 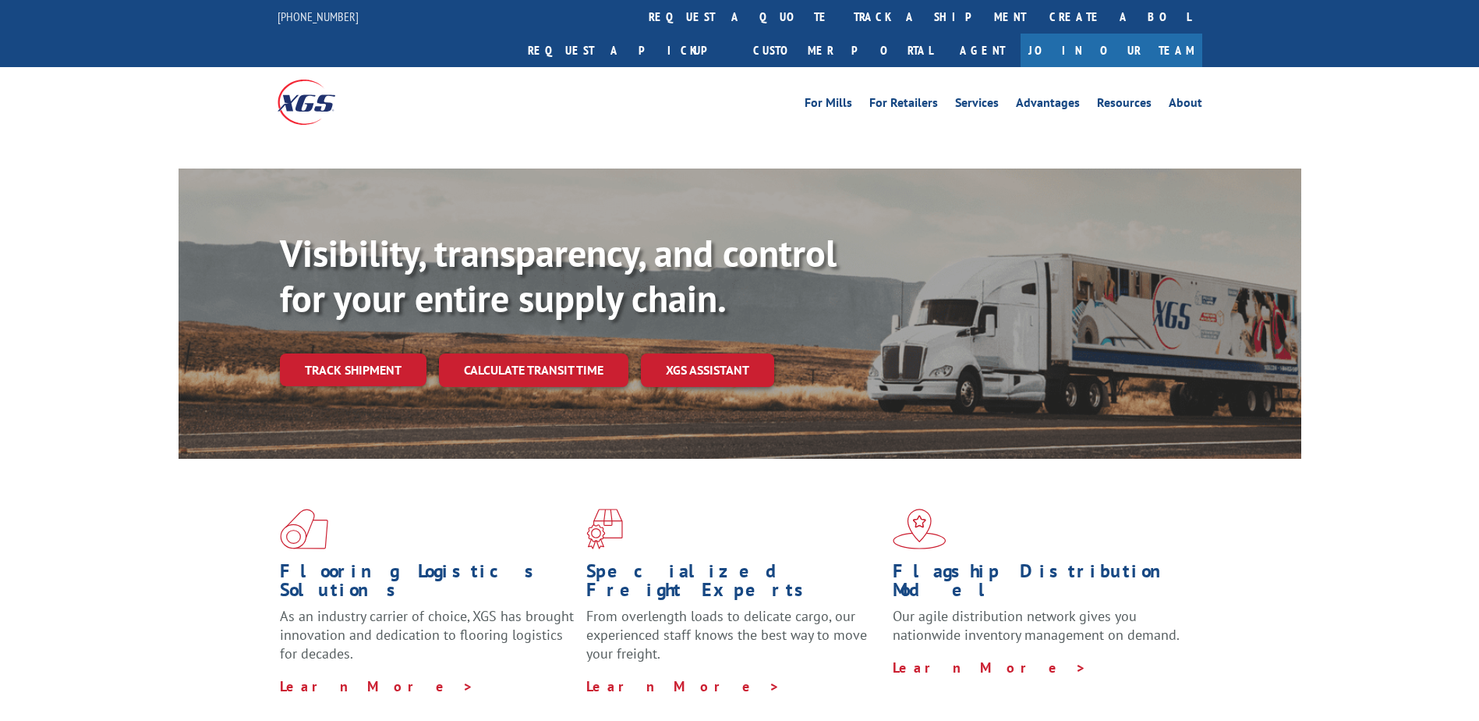 What do you see at coordinates (427, 584) in the screenshot?
I see `h1: Flooring Logistics Solutions` at bounding box center [427, 584].